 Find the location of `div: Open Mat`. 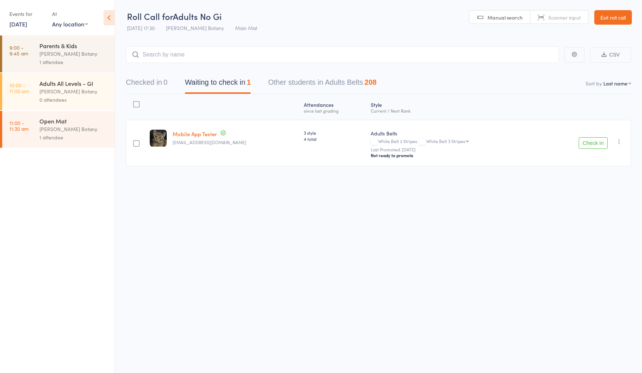

div: Open Mat is located at coordinates (74, 121).